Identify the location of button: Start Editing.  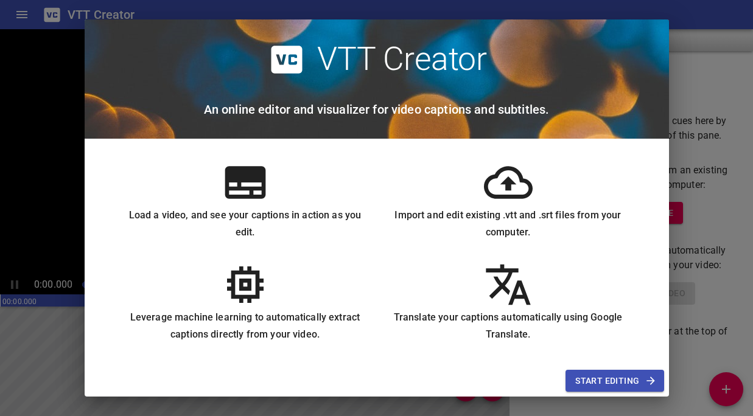
(614, 381).